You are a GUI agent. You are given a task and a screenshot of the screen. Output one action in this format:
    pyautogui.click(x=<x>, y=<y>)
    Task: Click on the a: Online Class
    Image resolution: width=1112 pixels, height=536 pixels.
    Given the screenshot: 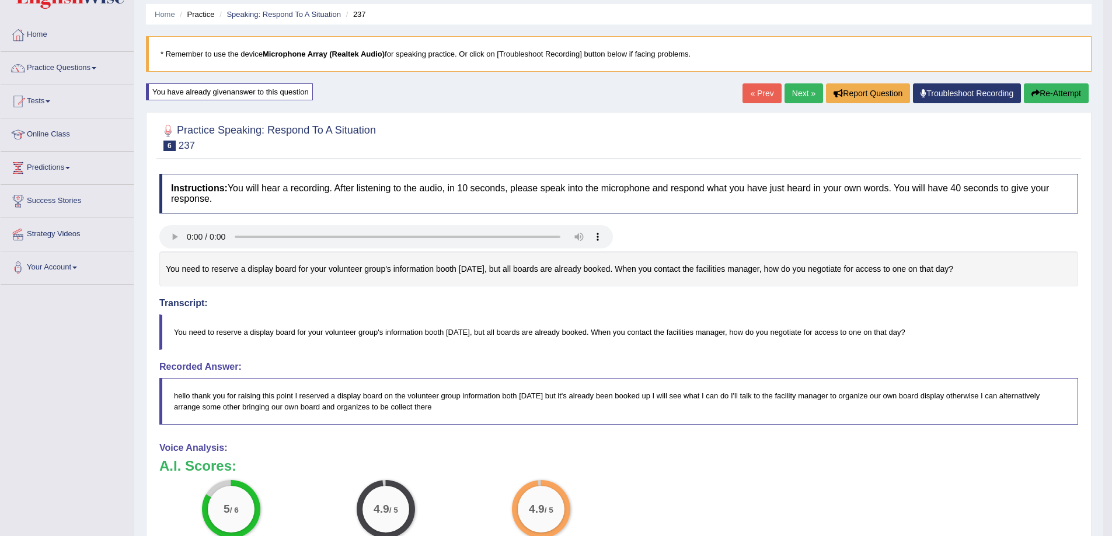 What is the action you would take?
    pyautogui.click(x=67, y=133)
    